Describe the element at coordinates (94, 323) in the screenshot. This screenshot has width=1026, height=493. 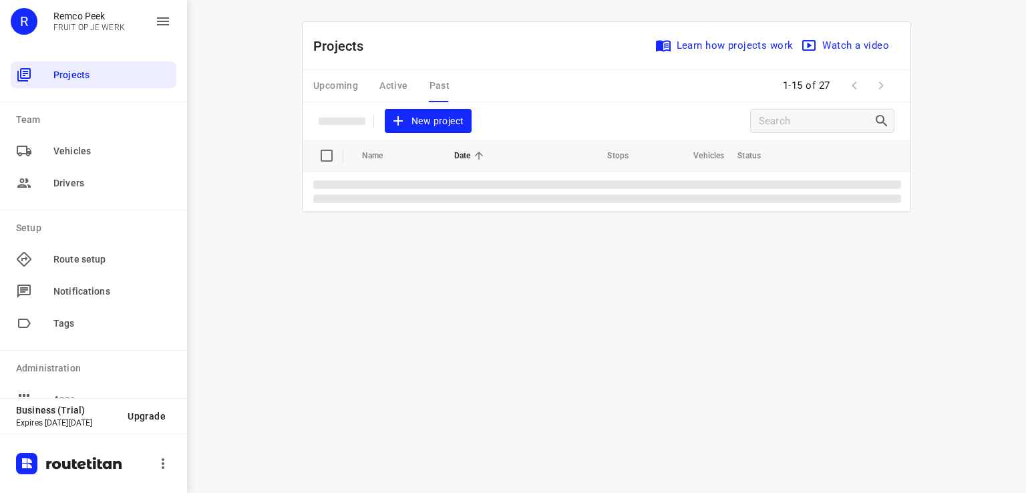
I see `div: Tags` at that location.